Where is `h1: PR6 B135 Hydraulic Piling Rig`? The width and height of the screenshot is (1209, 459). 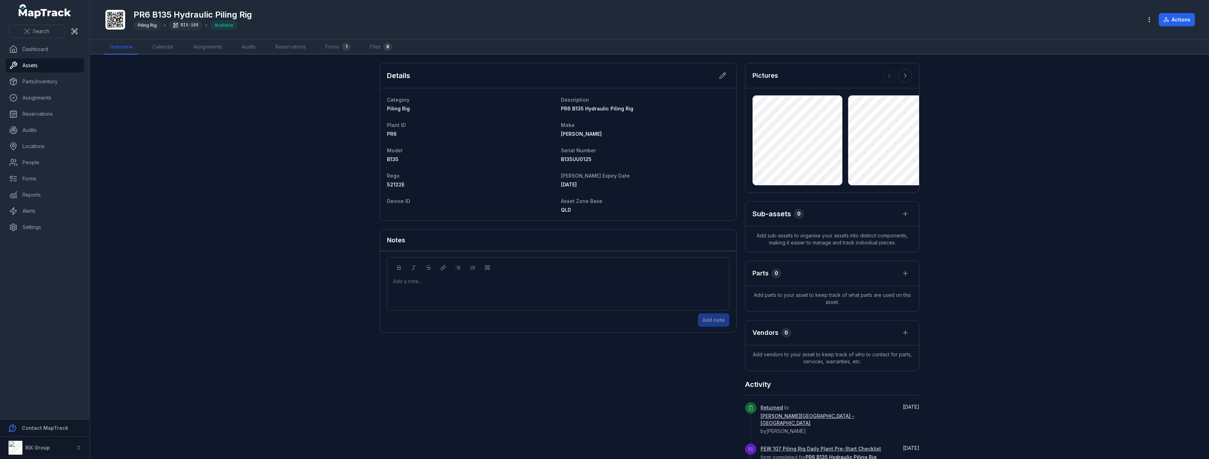
h1: PR6 B135 Hydraulic Piling Rig is located at coordinates (193, 15).